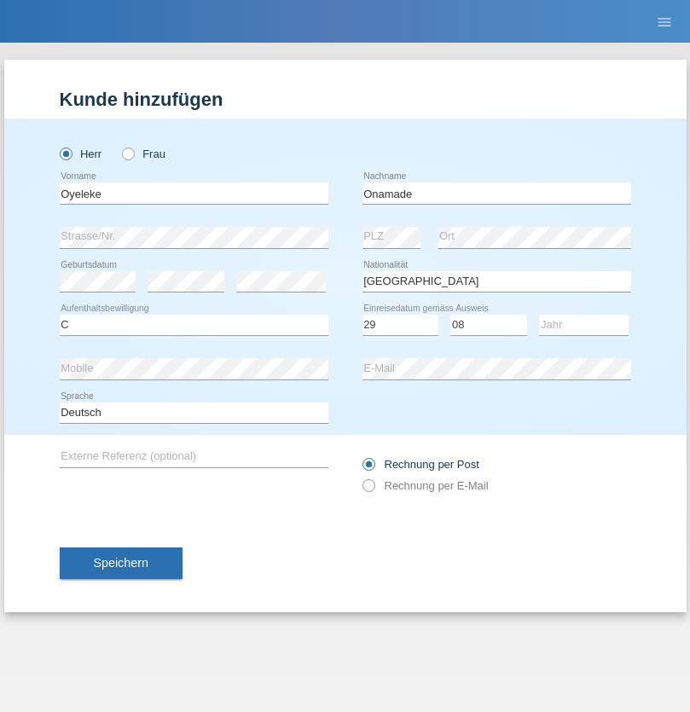 This screenshot has height=712, width=690. I want to click on button: Speichern, so click(121, 564).